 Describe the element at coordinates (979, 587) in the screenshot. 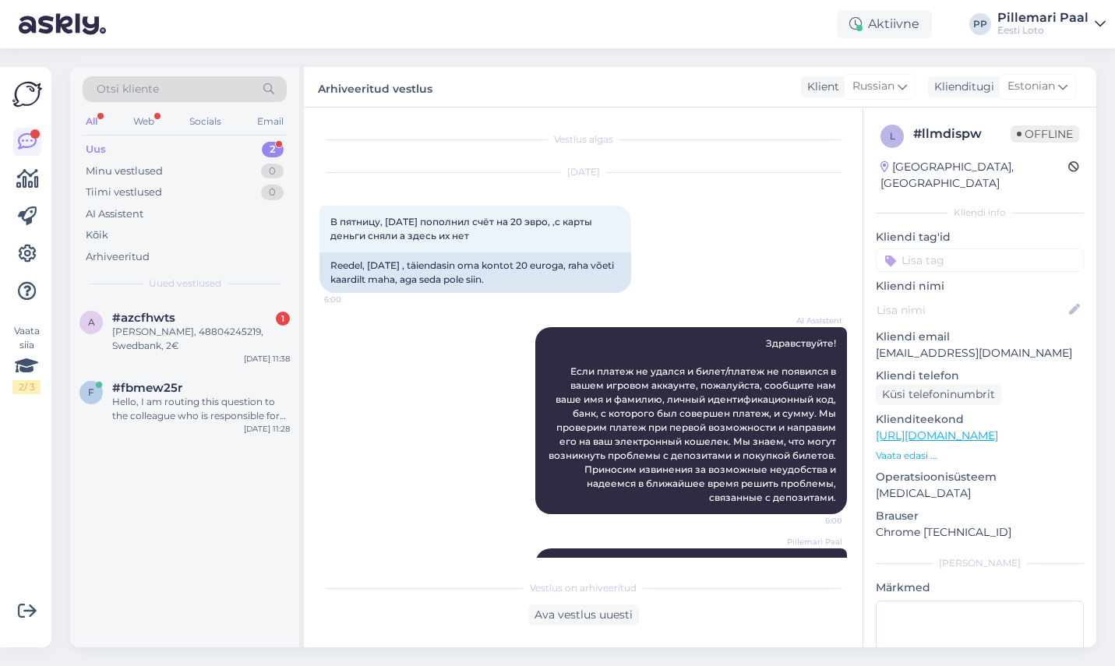

I see `p: Märkmed` at that location.